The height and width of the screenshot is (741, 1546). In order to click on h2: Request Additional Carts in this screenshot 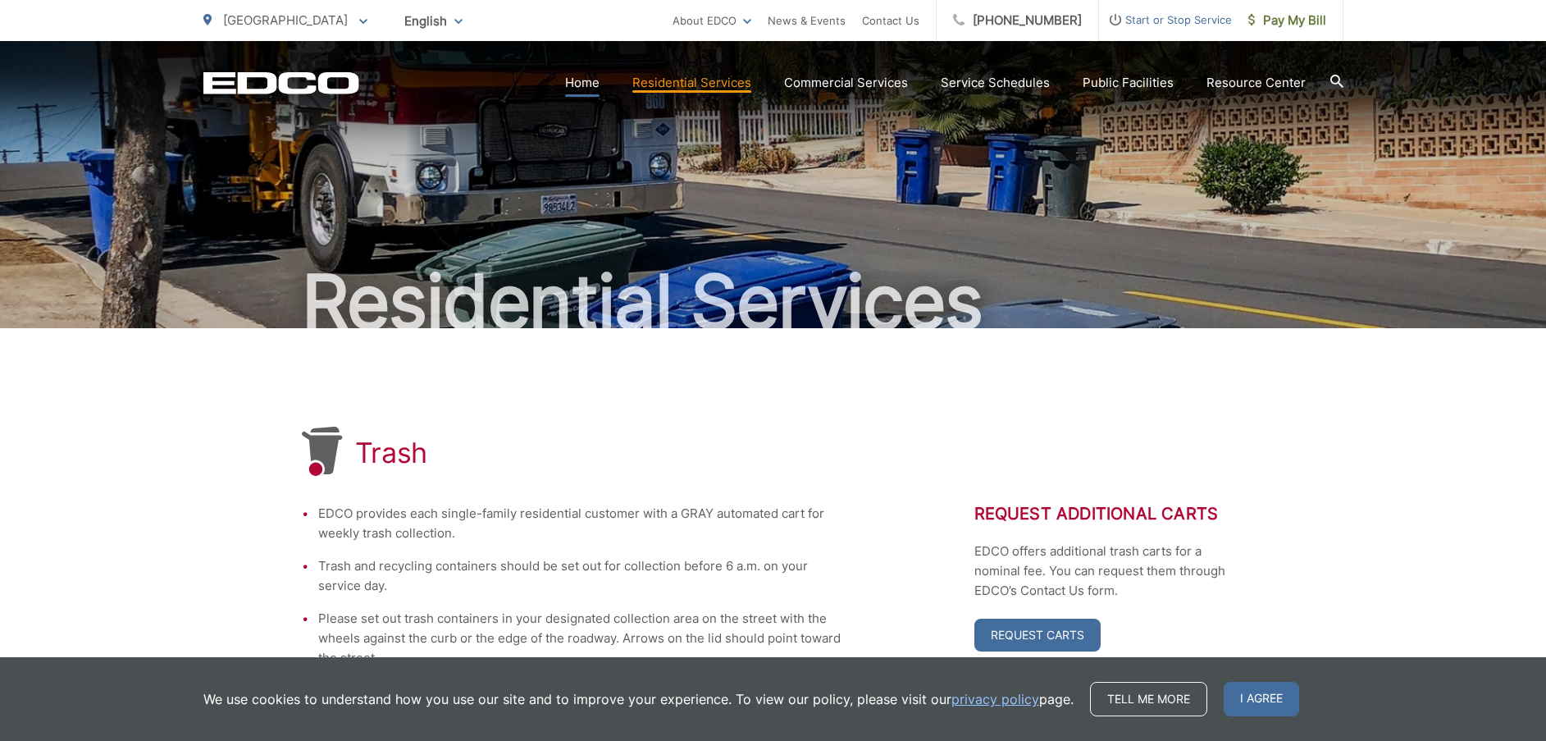, I will do `click(1110, 514)`.